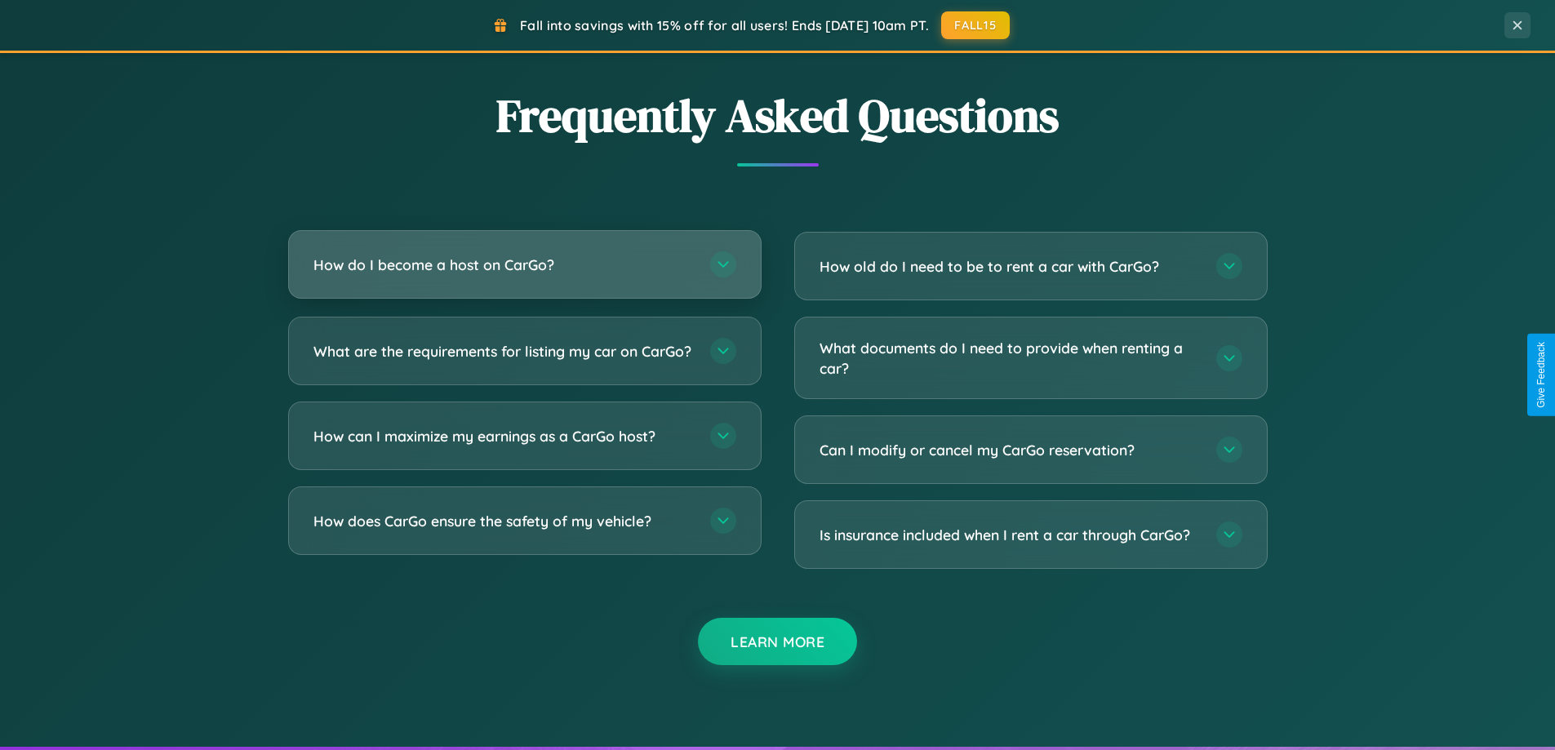 The height and width of the screenshot is (750, 1555). What do you see at coordinates (777, 642) in the screenshot?
I see `button: Learn More` at bounding box center [777, 642].